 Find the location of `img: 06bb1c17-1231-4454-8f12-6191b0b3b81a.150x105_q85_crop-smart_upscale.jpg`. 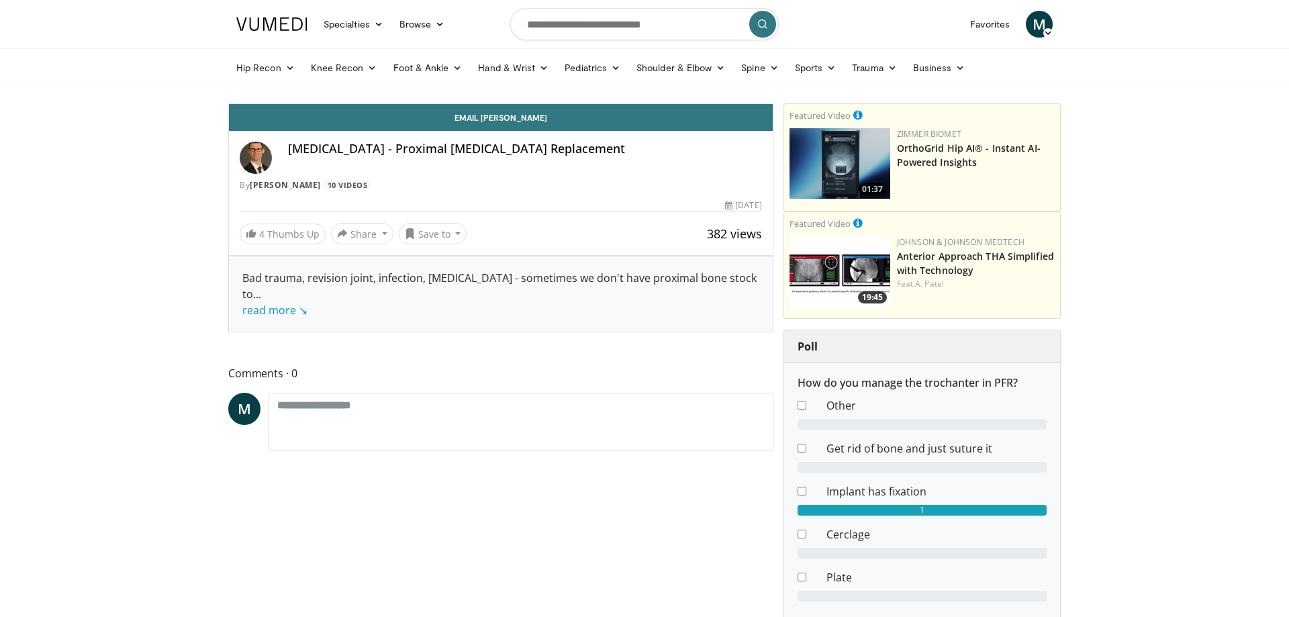

img: 06bb1c17-1231-4454-8f12-6191b0b3b81a.150x105_q85_crop-smart_upscale.jpg is located at coordinates (840, 271).